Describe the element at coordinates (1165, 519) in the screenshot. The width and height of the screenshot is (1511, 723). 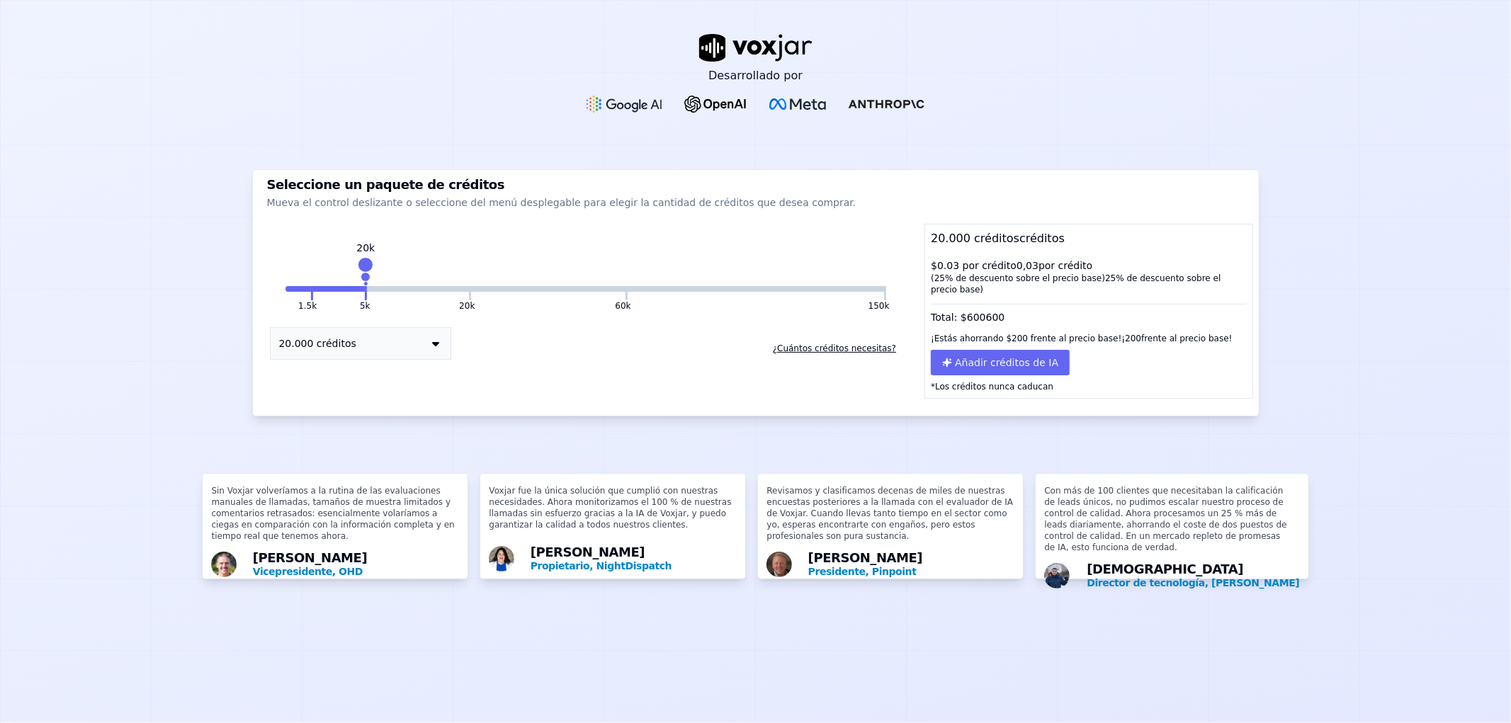
I see `font: Con más de 100 clientes que necesitaban la calificación de leads únicos, no pudimos escalar nuest...` at that location.